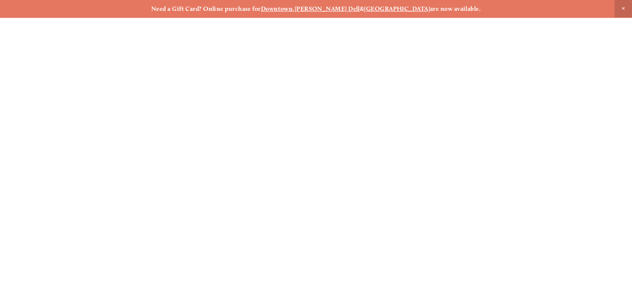 This screenshot has width=632, height=289. I want to click on a: Downtown, so click(277, 9).